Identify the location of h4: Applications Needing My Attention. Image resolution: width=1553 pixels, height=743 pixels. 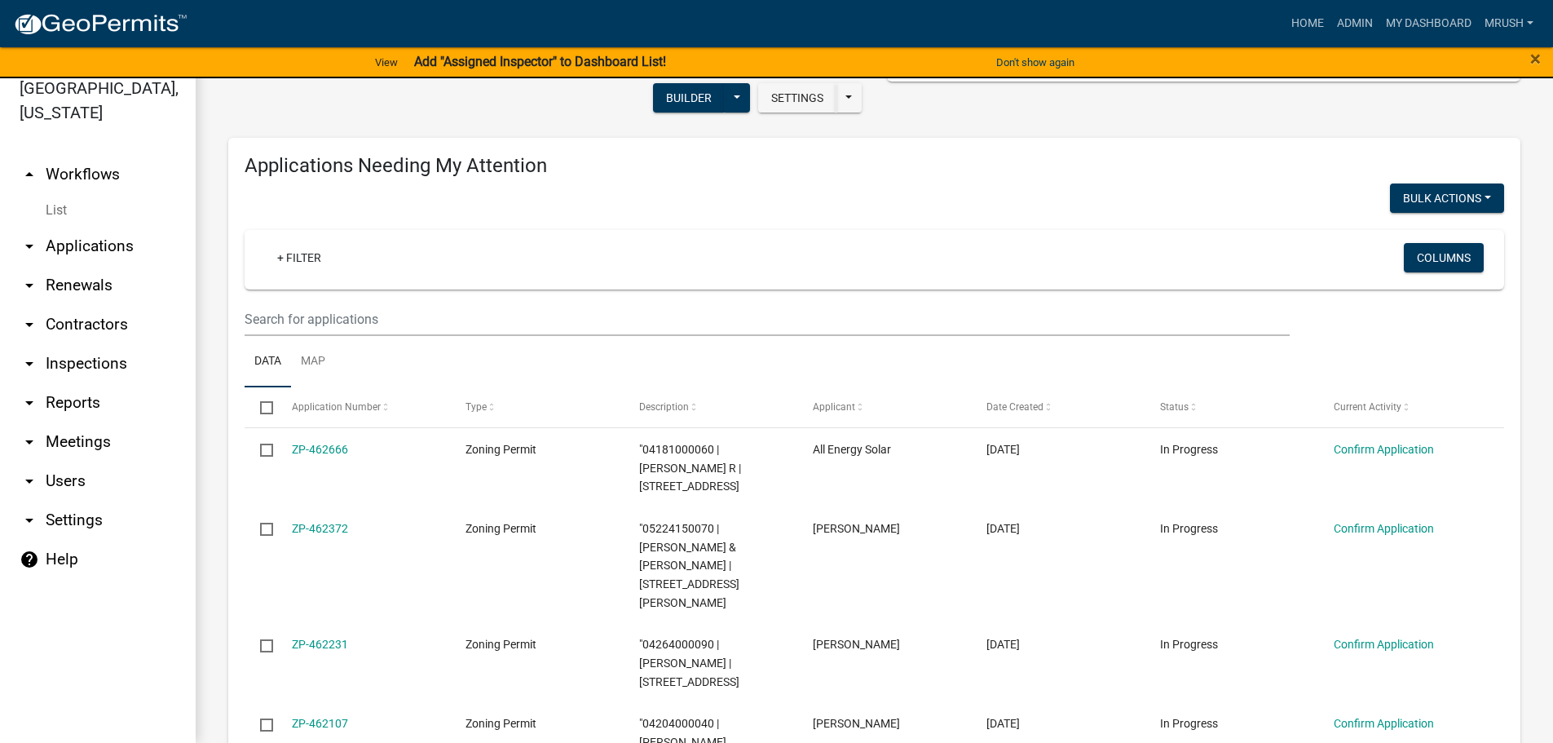
(874, 165).